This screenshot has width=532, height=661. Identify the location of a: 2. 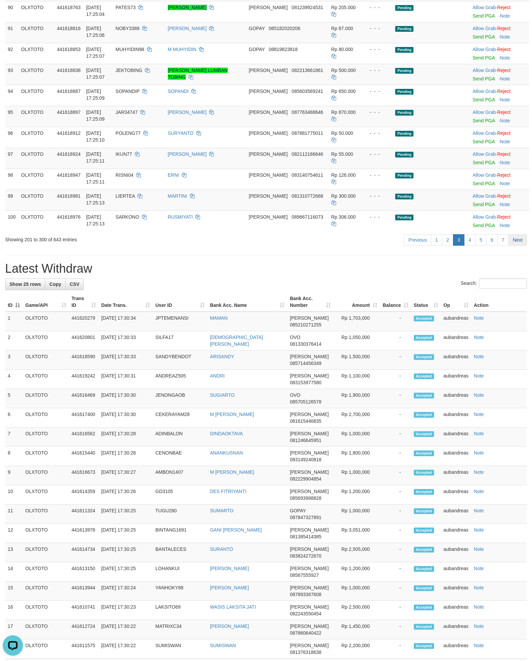
(448, 240).